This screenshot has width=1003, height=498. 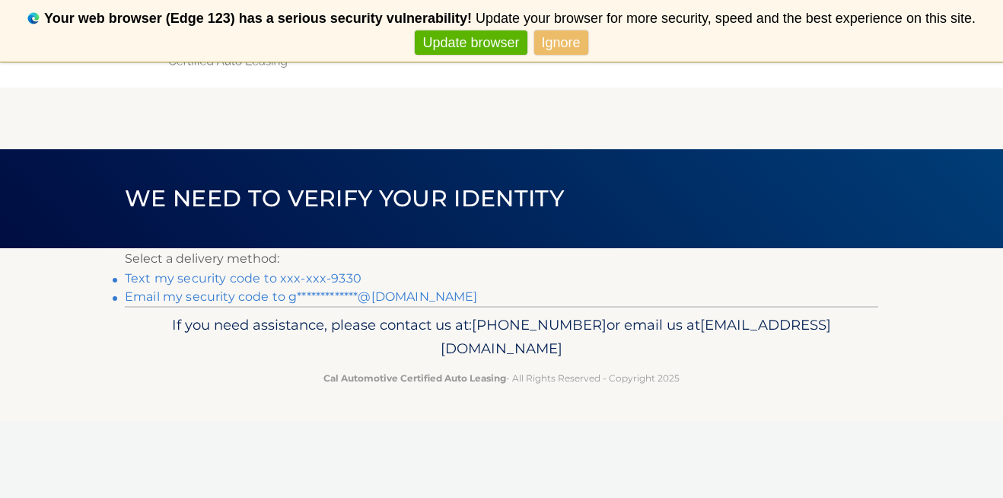 I want to click on strong: Cal Automotive Certified Auto Leasing, so click(x=415, y=377).